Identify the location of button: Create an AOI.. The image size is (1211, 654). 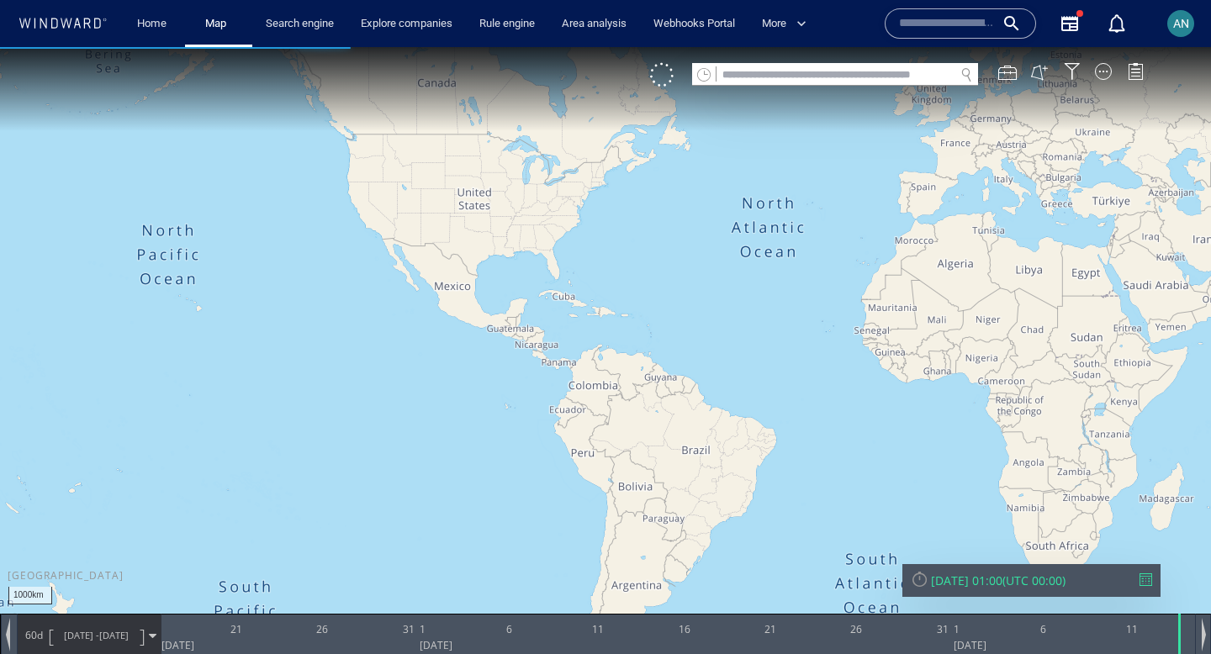
(1039, 25).